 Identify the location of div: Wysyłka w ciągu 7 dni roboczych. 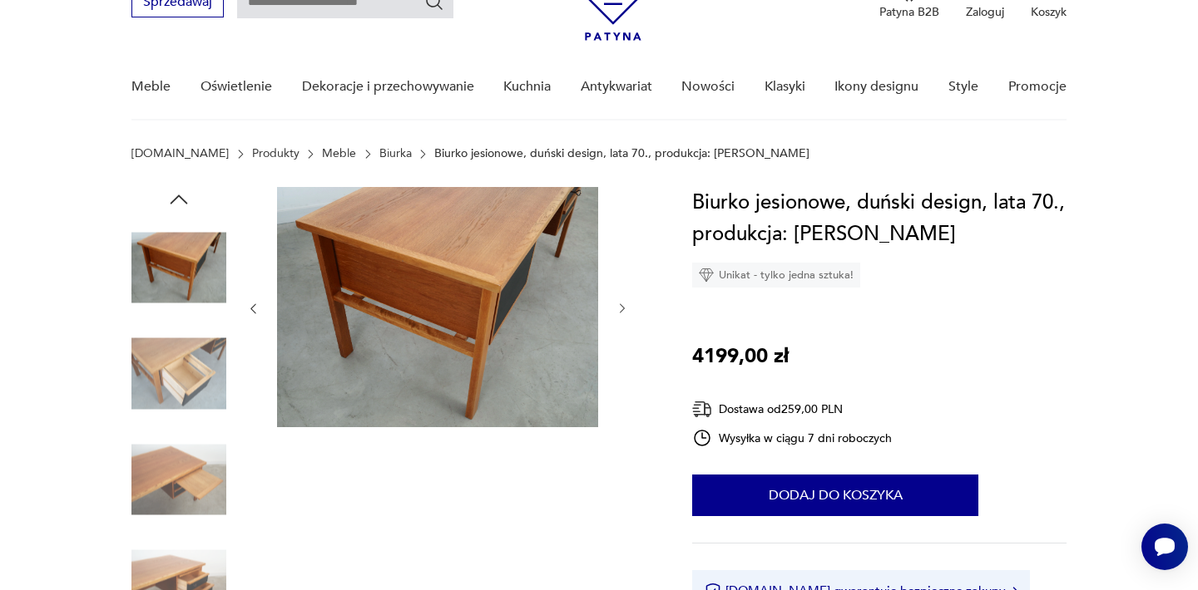
(792, 438).